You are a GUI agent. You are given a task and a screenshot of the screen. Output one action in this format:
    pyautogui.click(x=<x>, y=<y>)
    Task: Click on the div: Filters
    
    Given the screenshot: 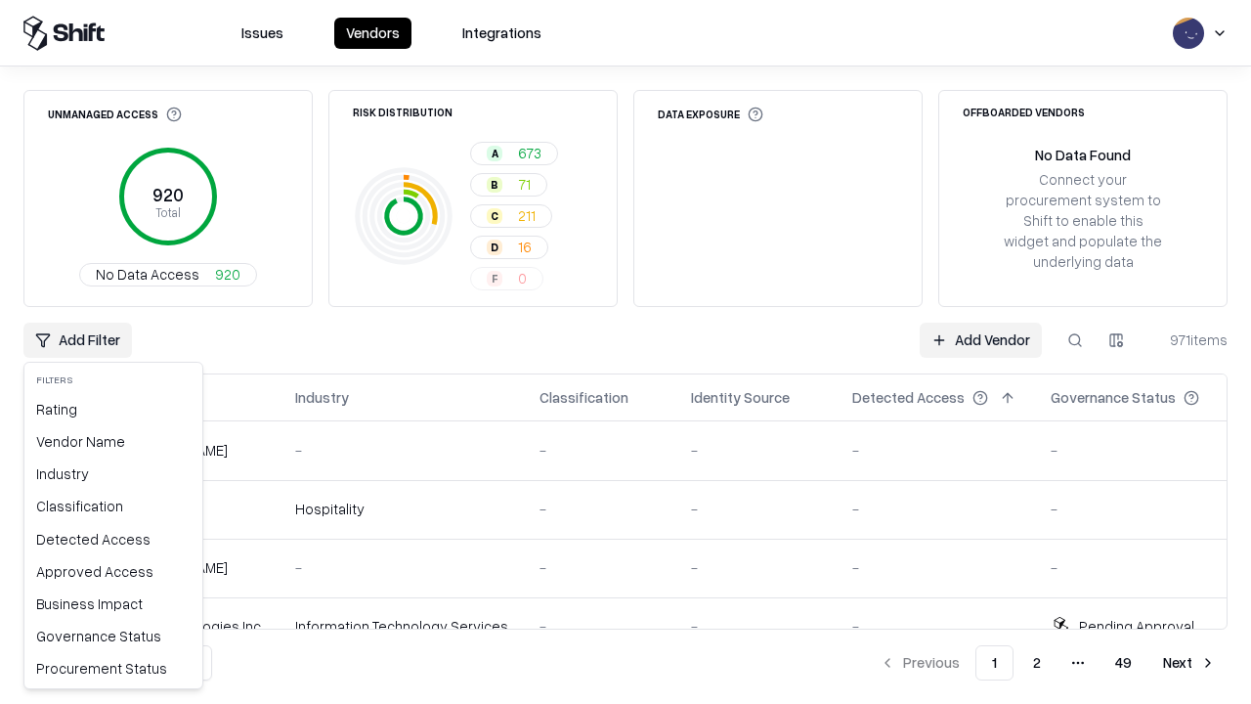 What is the action you would take?
    pyautogui.click(x=113, y=379)
    